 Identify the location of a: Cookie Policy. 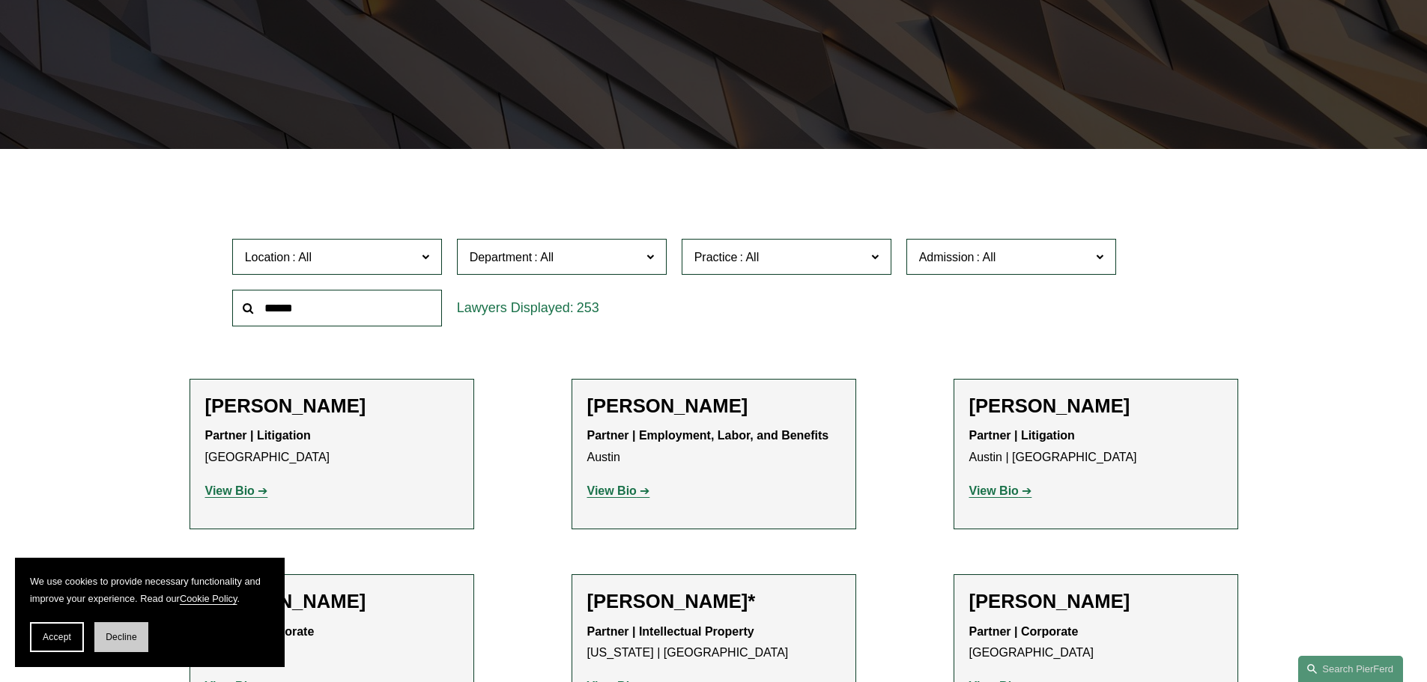
(208, 598).